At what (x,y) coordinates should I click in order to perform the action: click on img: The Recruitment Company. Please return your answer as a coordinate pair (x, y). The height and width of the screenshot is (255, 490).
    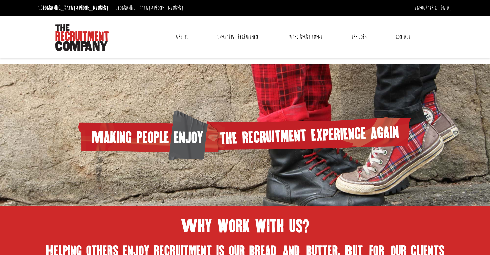
    Looking at the image, I should click on (82, 38).